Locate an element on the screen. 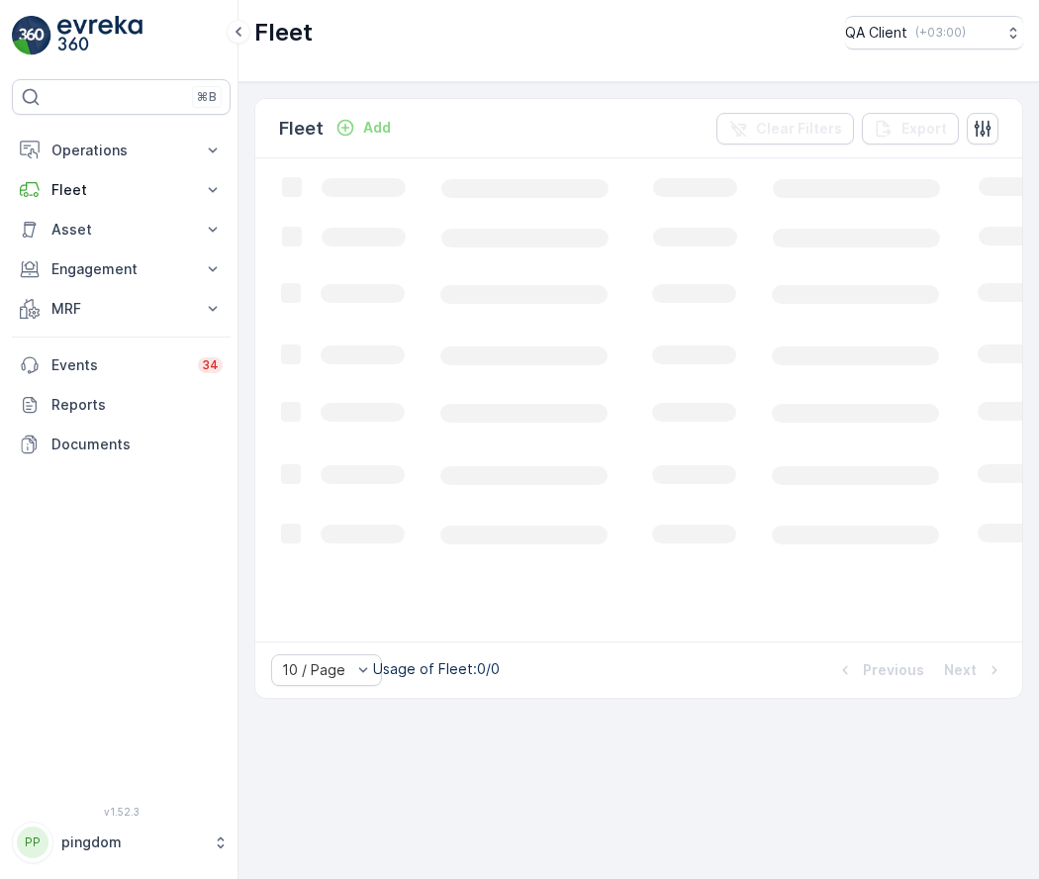 This screenshot has height=879, width=1039. p: ⌘B is located at coordinates (207, 97).